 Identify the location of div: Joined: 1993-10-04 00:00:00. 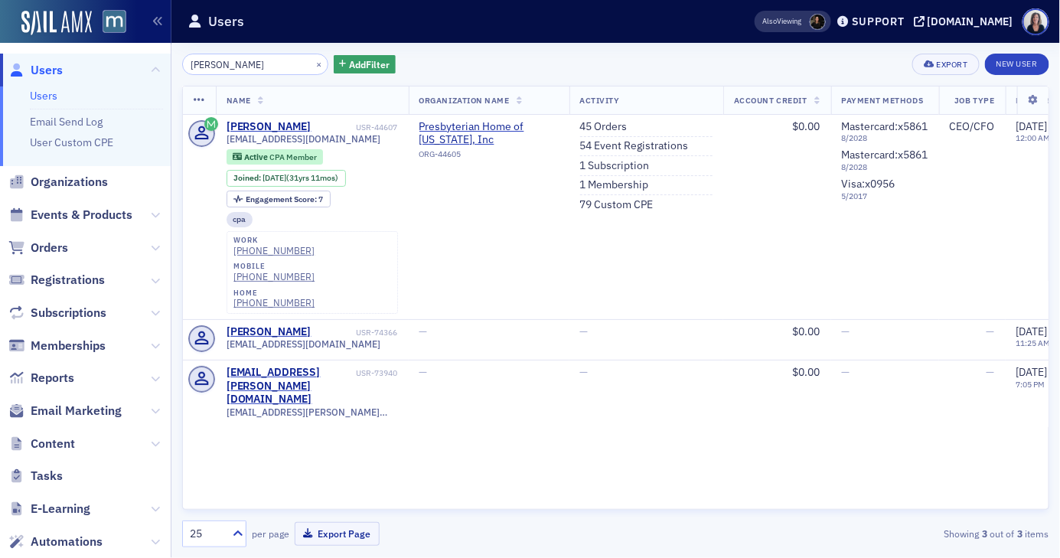
(286, 178).